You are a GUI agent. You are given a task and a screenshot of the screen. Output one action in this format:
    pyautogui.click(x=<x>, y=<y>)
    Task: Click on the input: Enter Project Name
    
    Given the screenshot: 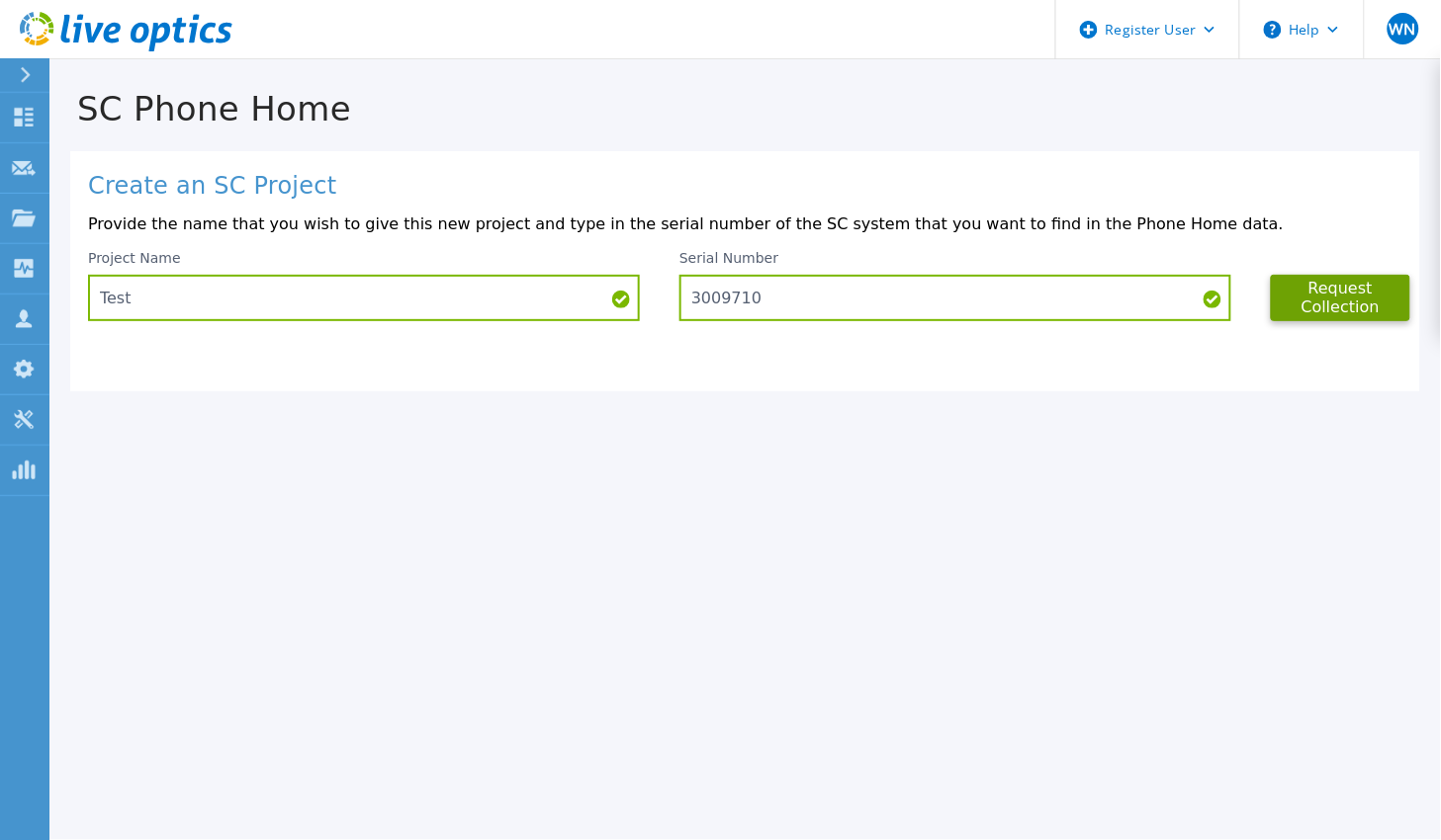 What is the action you would take?
    pyautogui.click(x=364, y=297)
    